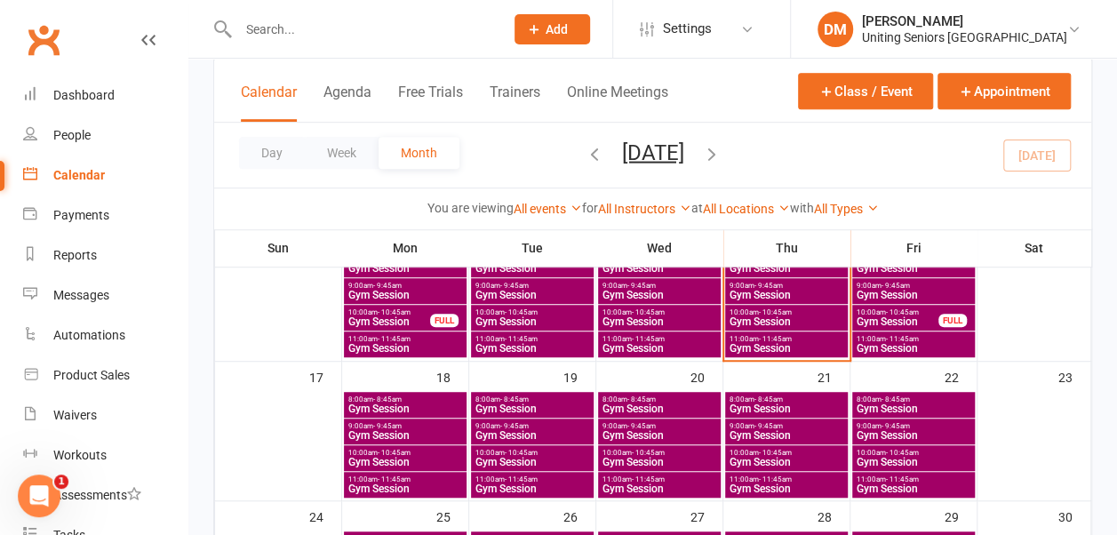 Image resolution: width=1117 pixels, height=535 pixels. I want to click on a: Calendar, so click(105, 175).